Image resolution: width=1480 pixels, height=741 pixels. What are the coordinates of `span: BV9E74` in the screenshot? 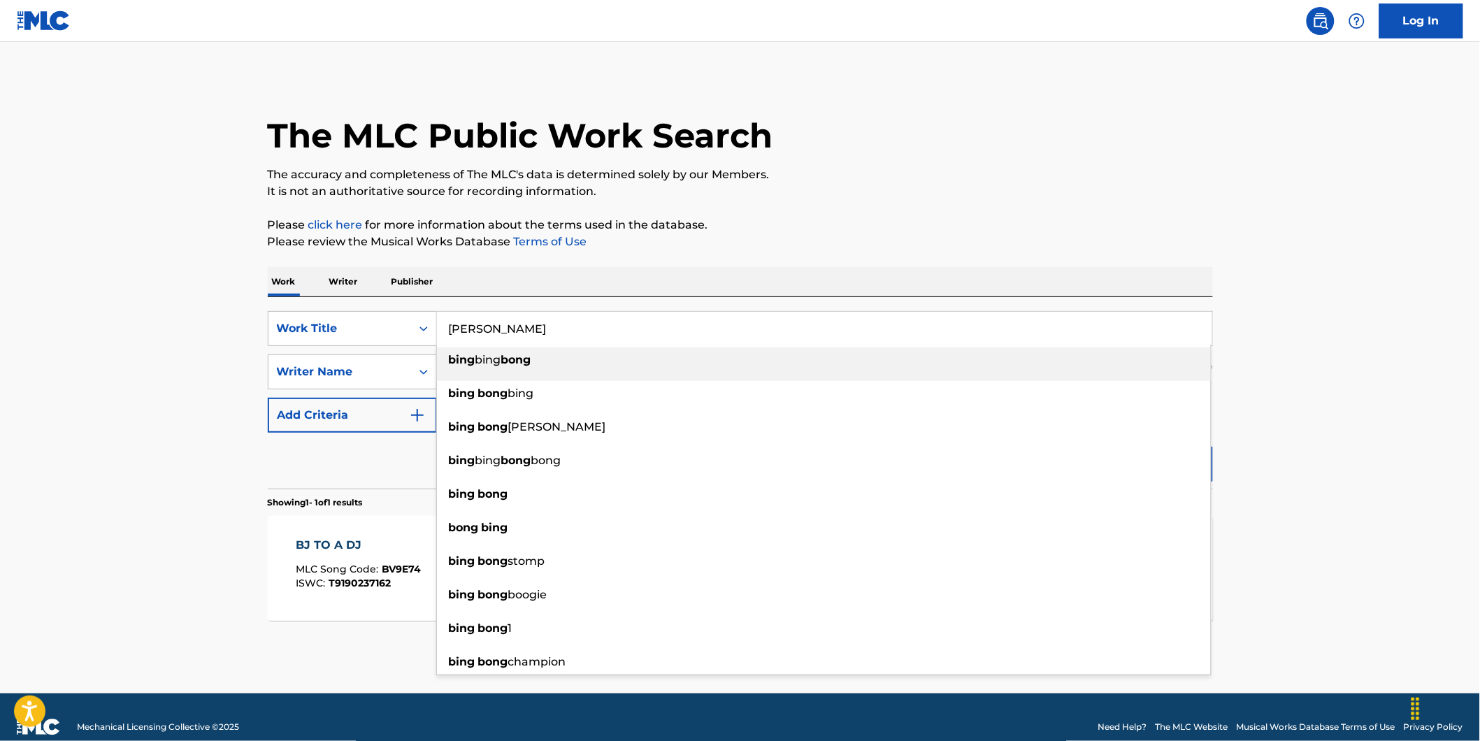 It's located at (401, 569).